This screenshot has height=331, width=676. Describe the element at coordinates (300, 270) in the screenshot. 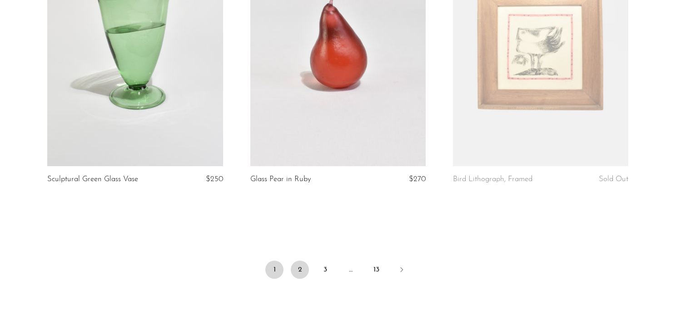

I see `a: 2` at that location.